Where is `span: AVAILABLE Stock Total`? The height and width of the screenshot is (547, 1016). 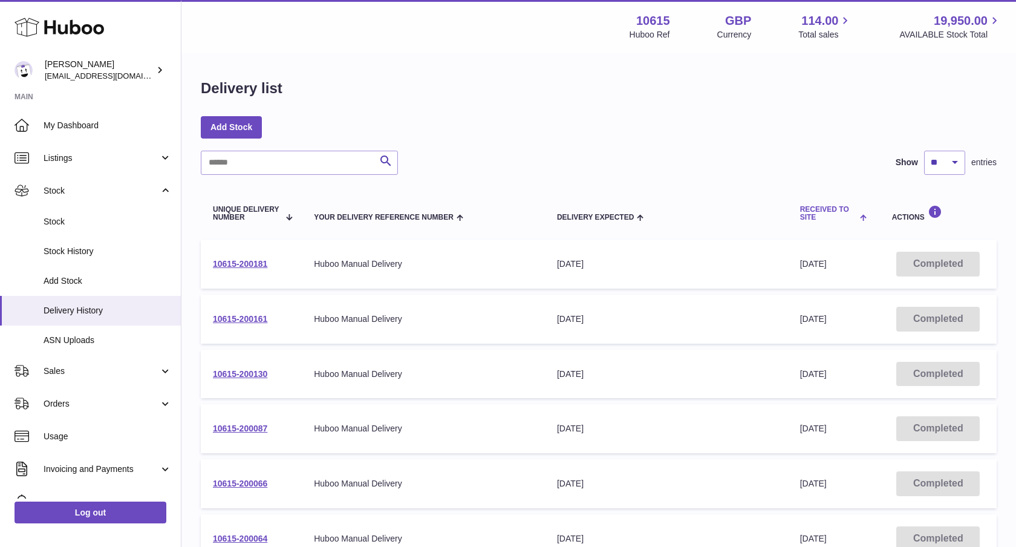
span: AVAILABLE Stock Total is located at coordinates (950, 34).